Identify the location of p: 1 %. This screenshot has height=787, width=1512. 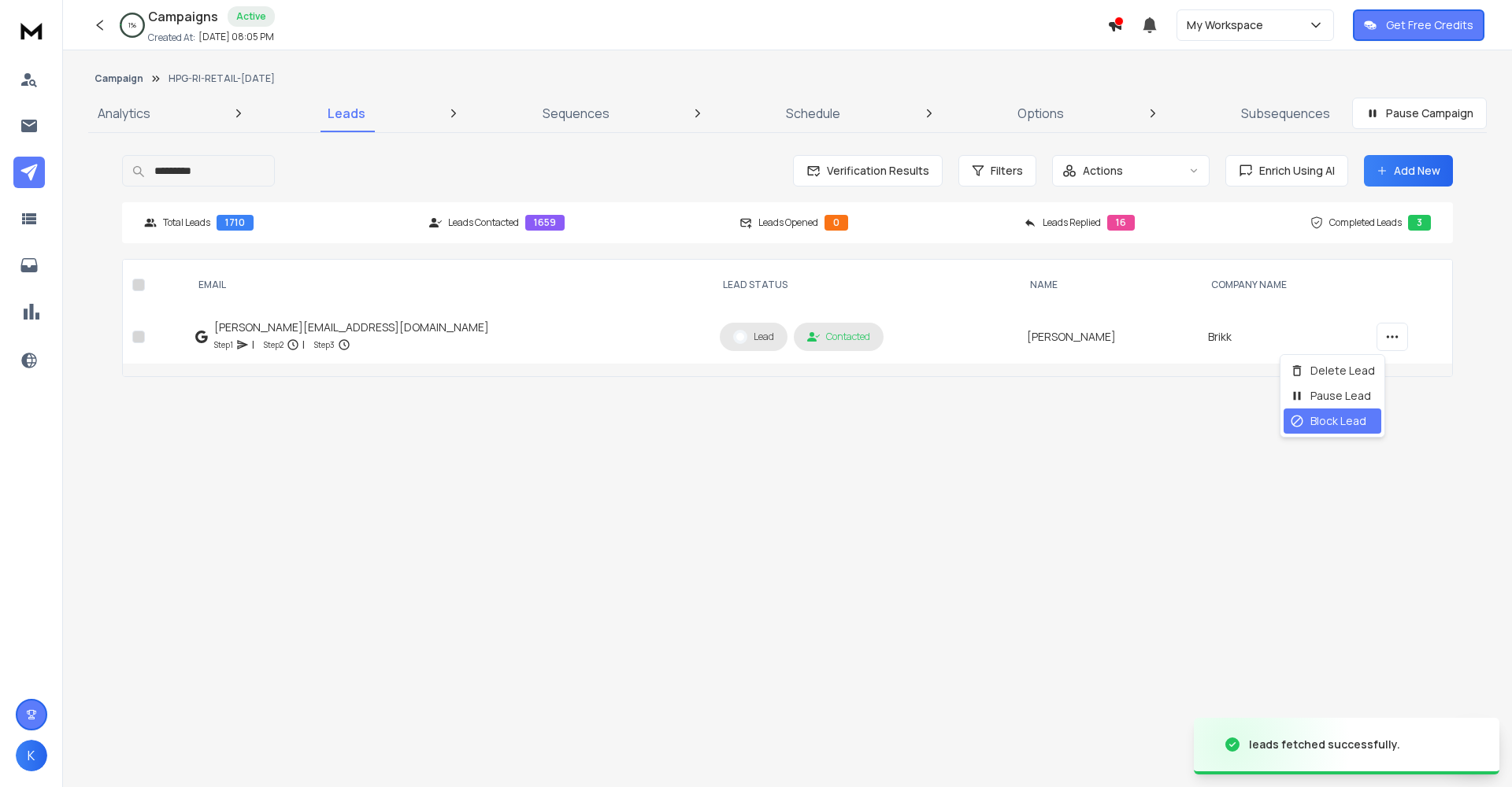
(132, 25).